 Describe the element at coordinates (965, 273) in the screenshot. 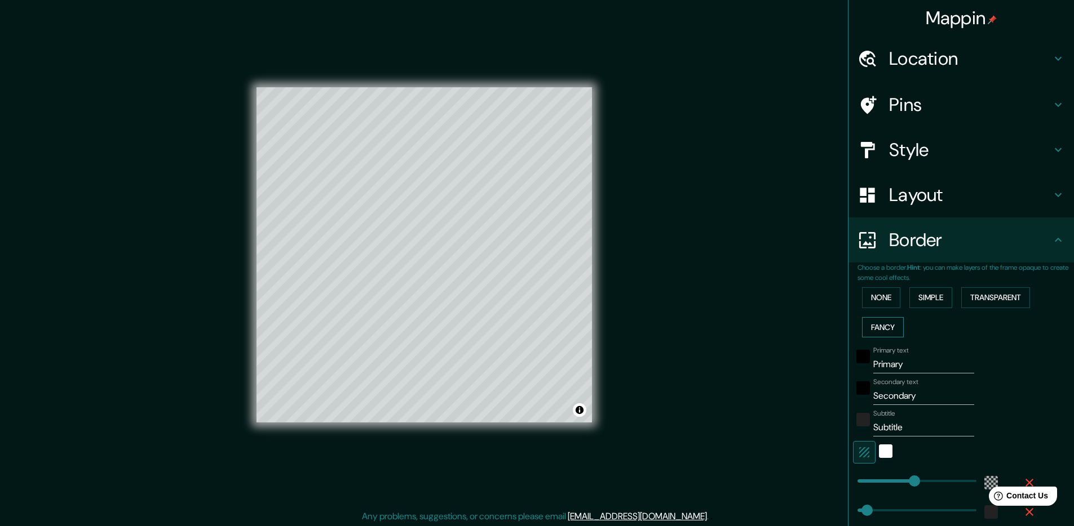

I see `p: Choose a border. : you can make layers of the frame opaque to create some cool effects.` at that location.